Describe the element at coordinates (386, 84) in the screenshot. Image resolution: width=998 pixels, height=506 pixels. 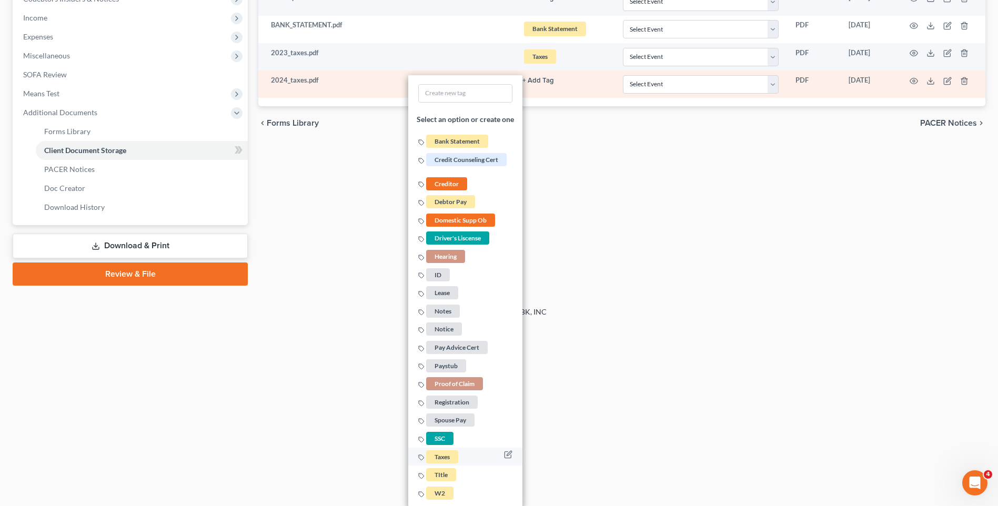
I see `td: 2024_taxes.pdf` at that location.